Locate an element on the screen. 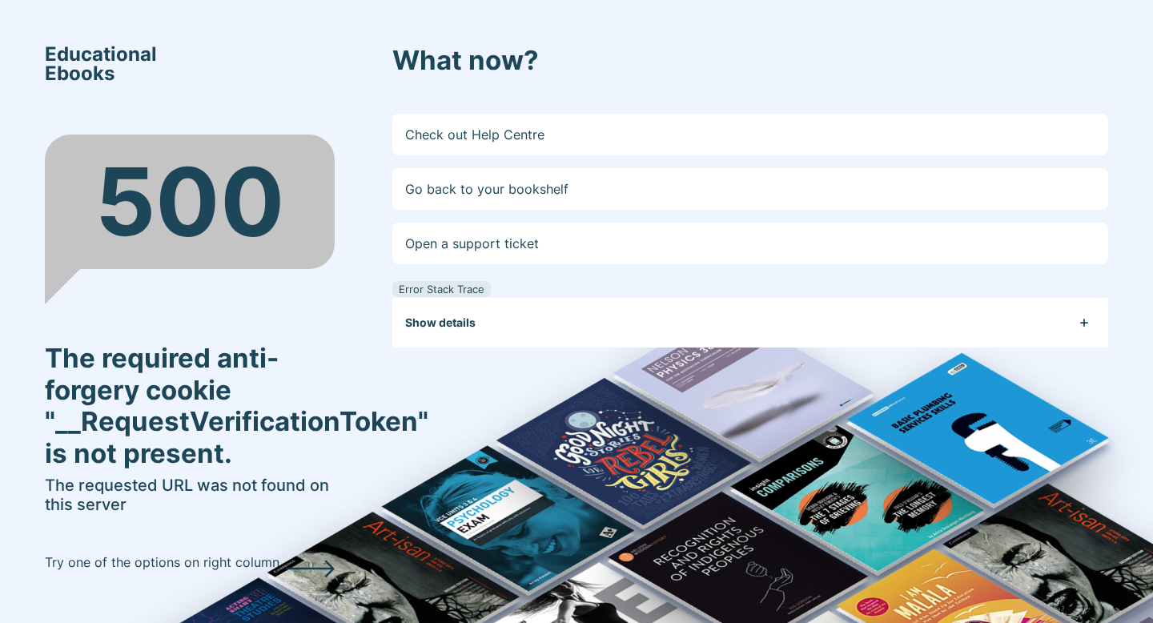 The width and height of the screenshot is (1153, 623). h3: The required anti-forgery cookie "__RequestVerificationToken" is not present. is located at coordinates (190, 406).